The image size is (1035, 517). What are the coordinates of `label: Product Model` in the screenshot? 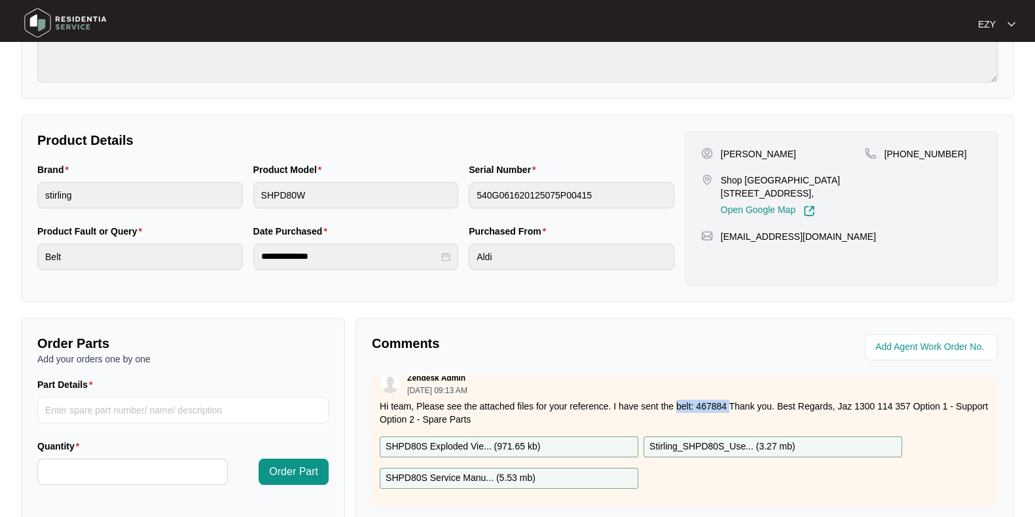 It's located at (290, 170).